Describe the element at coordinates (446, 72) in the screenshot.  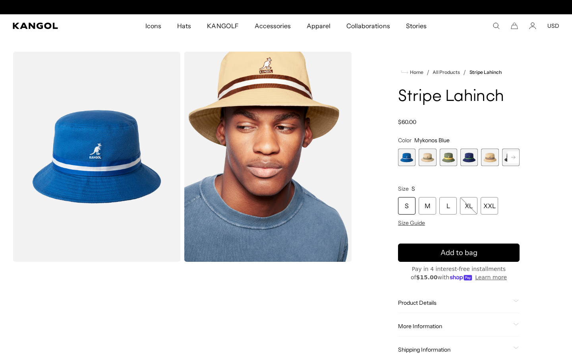
I see `a: All Products` at that location.